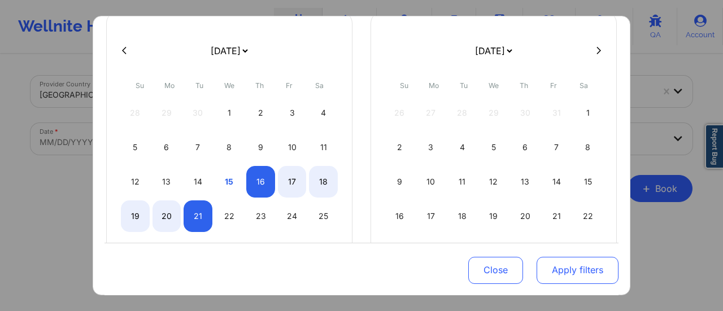  What do you see at coordinates (292, 251) in the screenshot?
I see `div: Fri Oct 31 2025` at bounding box center [292, 251].